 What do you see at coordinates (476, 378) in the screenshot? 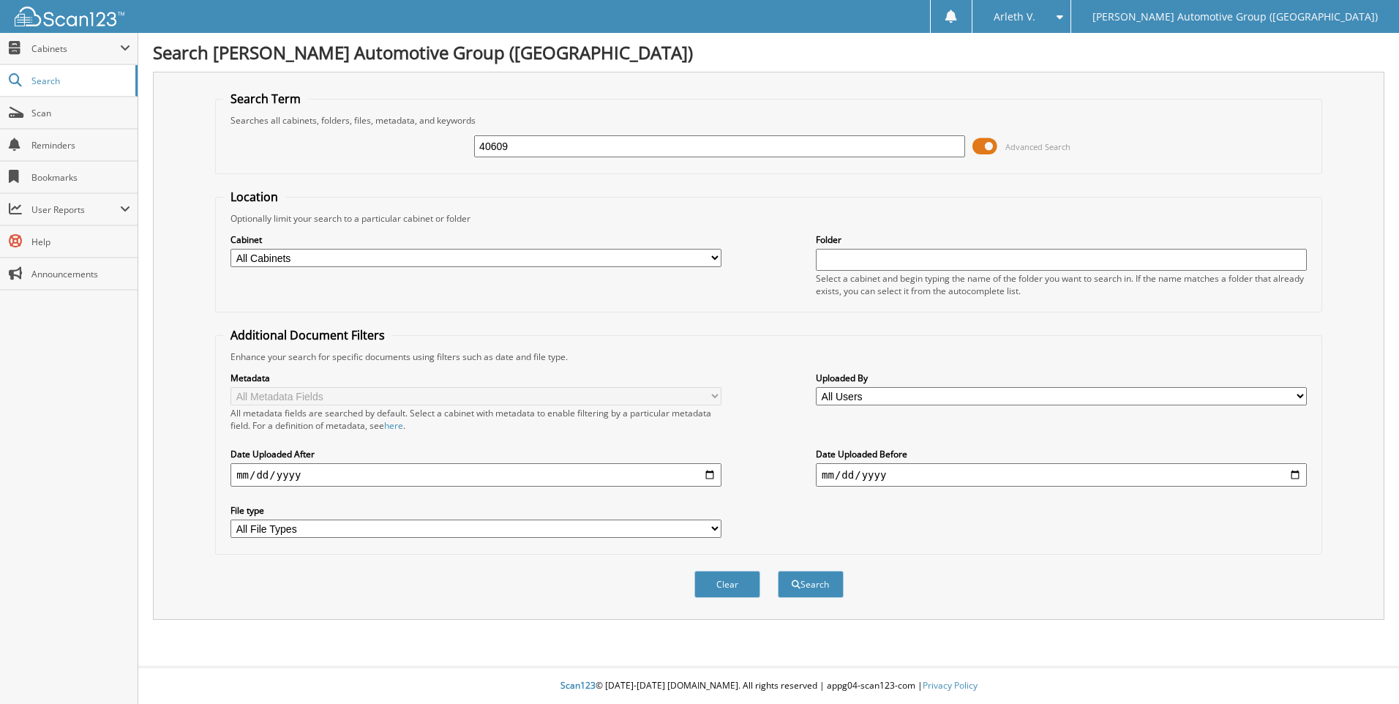
I see `label: Metadata` at bounding box center [476, 378].